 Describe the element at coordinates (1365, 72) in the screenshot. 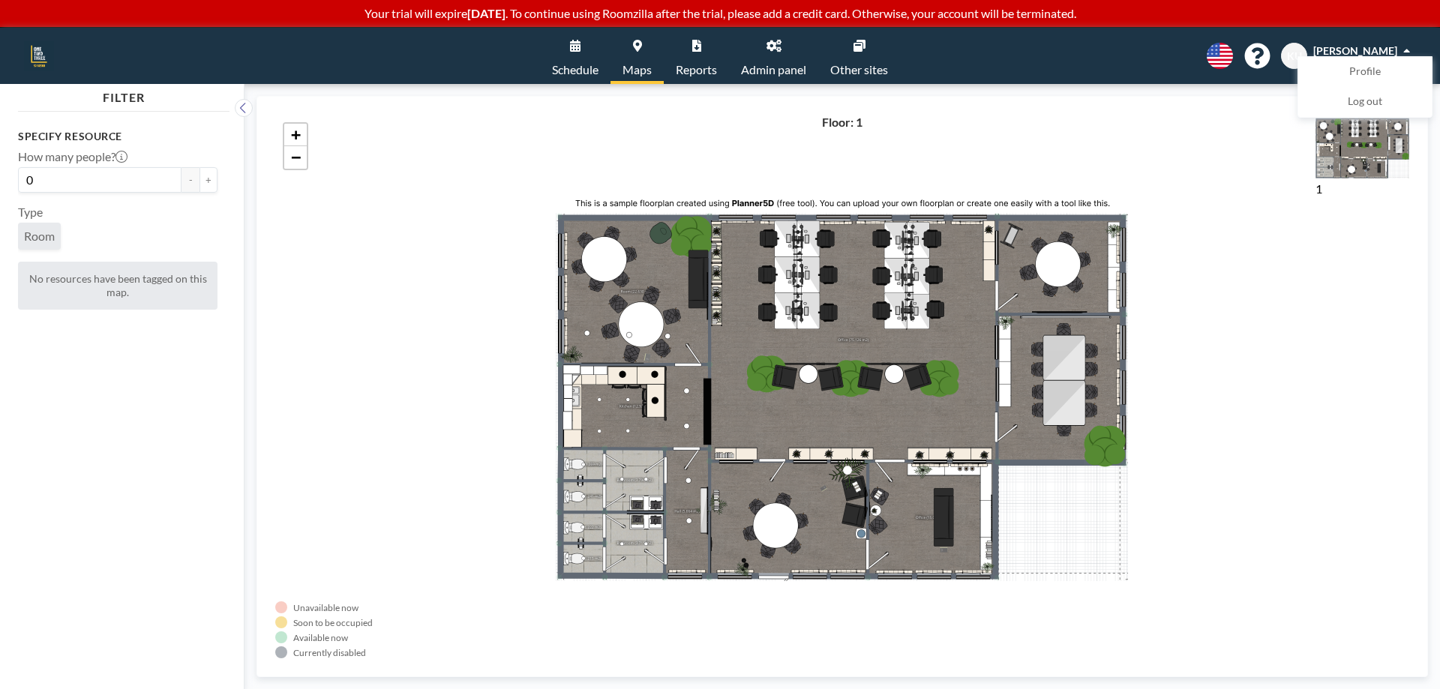

I see `span: Profile` at that location.